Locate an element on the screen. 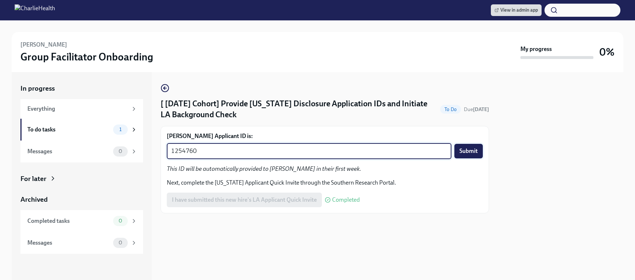  a: In progress is located at coordinates (82, 89).